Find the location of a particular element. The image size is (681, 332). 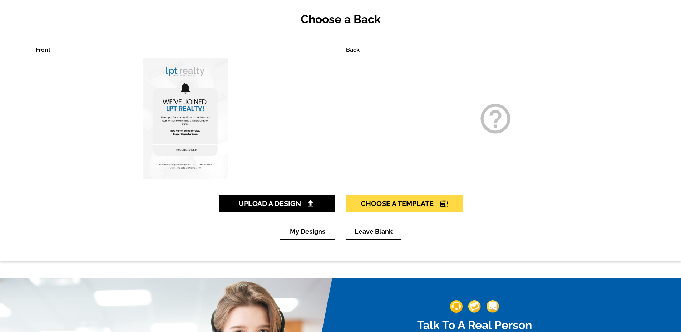

span: Upload A Design is located at coordinates (277, 204).